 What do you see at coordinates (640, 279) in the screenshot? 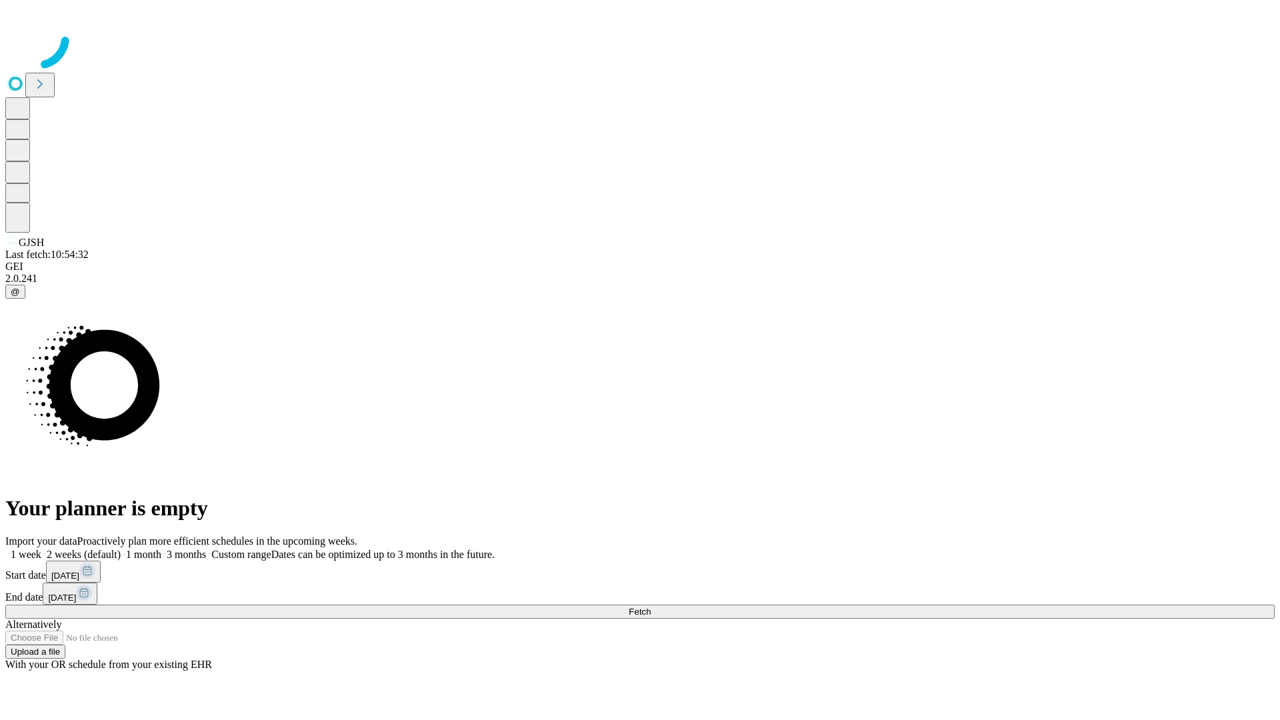
I see `div: 2.0.241` at bounding box center [640, 279].